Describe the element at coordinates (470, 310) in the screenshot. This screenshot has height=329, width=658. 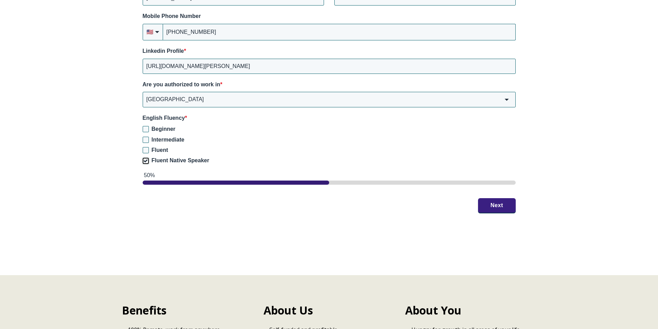
I see `h2: About You` at that location.